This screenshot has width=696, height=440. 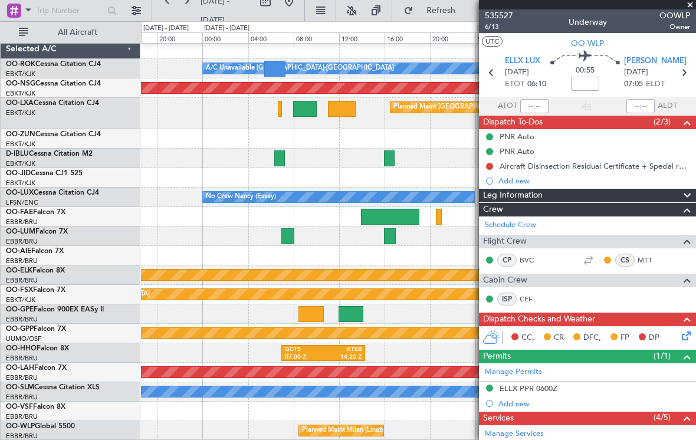 What do you see at coordinates (49, 154) in the screenshot?
I see `a: D-IBLUCessna Citation M2` at bounding box center [49, 154].